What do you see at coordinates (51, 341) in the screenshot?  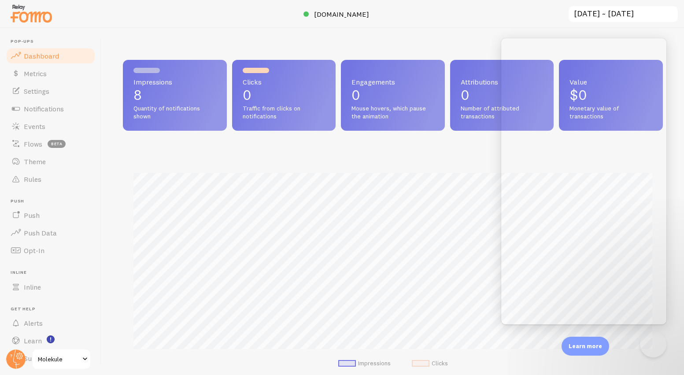 I see `a: Learn` at bounding box center [51, 341].